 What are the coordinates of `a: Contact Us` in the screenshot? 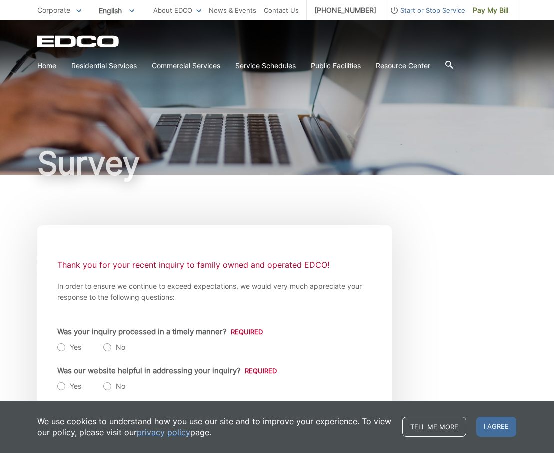 It's located at (282, 10).